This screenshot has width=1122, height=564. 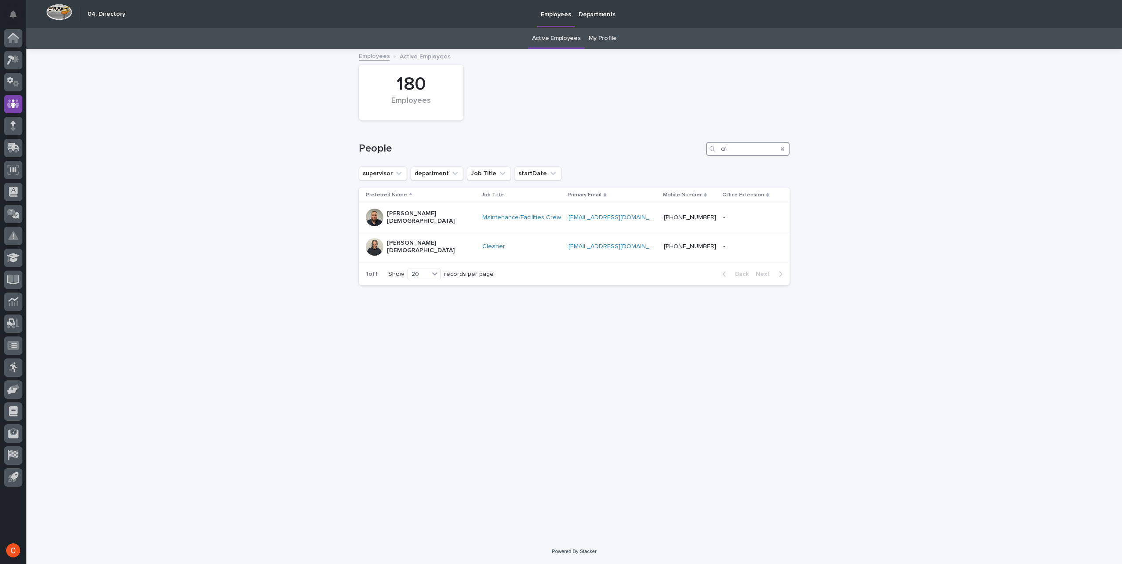 I want to click on a: Powered By Stacker, so click(x=574, y=552).